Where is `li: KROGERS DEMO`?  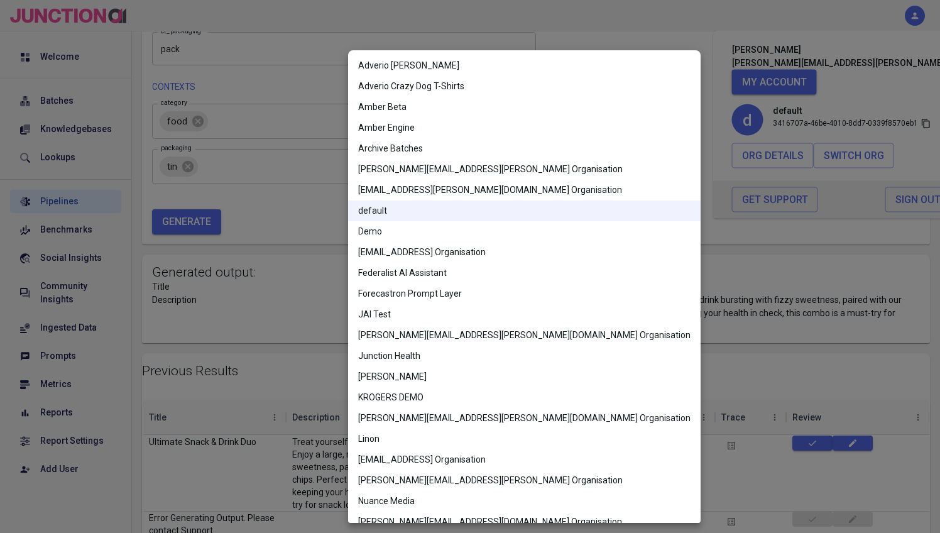 li: KROGERS DEMO is located at coordinates (524, 397).